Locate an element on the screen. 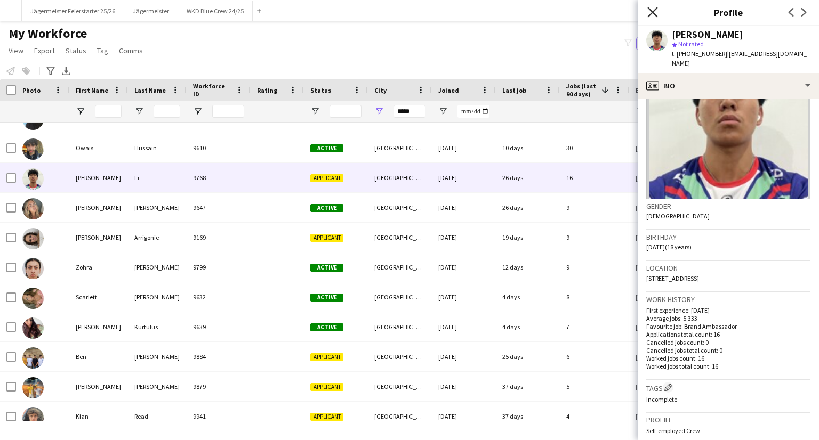 The height and width of the screenshot is (440, 819). span: Export is located at coordinates (44, 51).